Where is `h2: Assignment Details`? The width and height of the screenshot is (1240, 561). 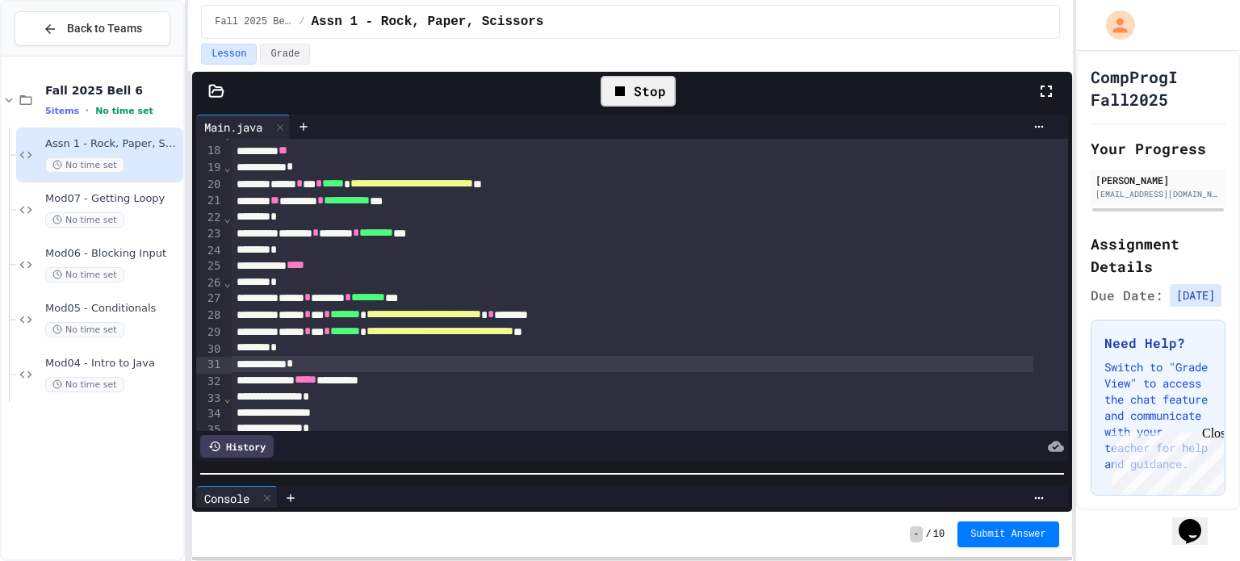 h2: Assignment Details is located at coordinates (1158, 255).